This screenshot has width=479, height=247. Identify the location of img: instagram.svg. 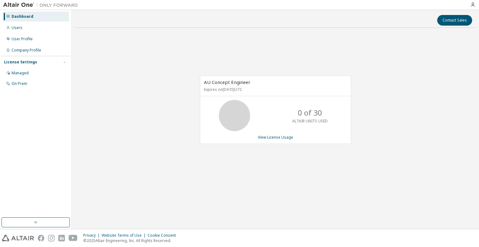
(51, 238).